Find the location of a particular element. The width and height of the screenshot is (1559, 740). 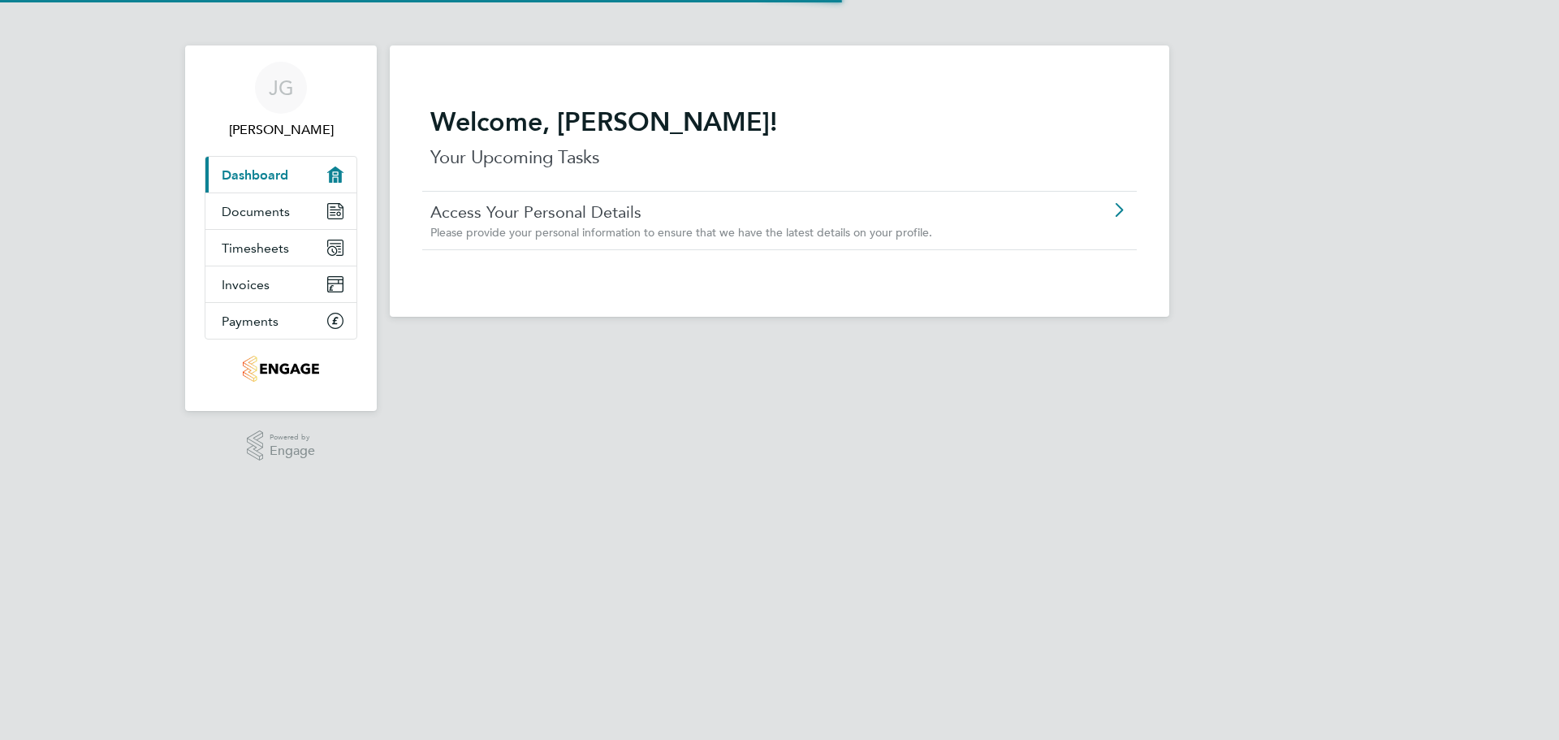

a: Dashboard is located at coordinates (281, 175).